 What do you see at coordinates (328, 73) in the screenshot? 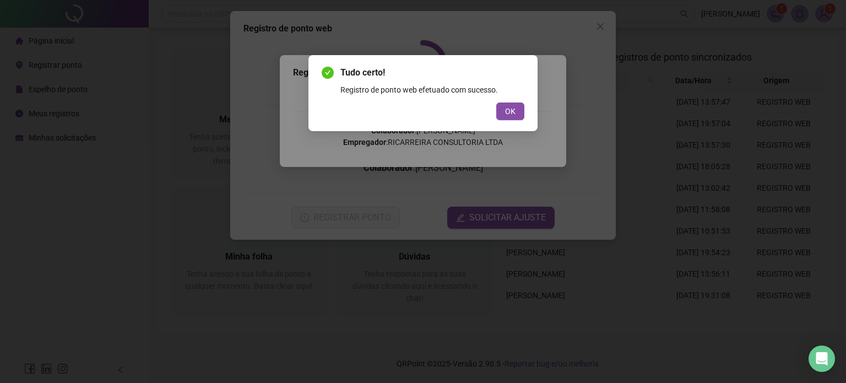
I see `span: check-circle` at bounding box center [328, 73].